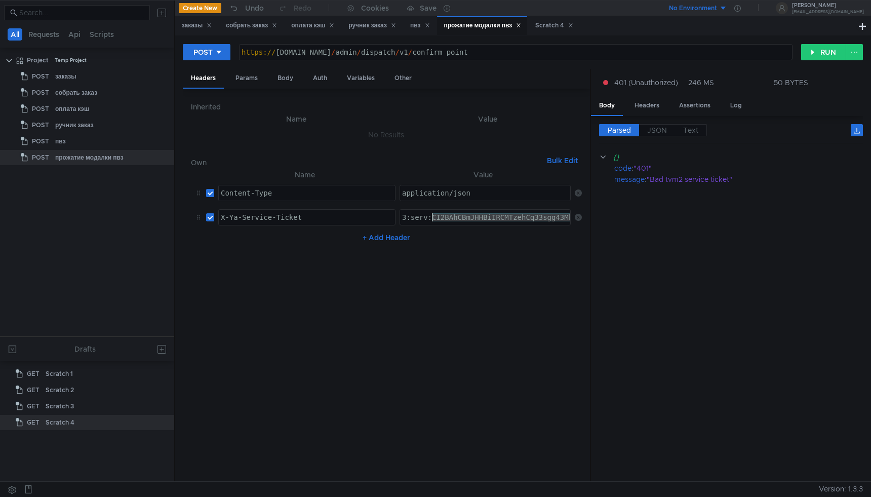 Image resolution: width=871 pixels, height=497 pixels. Describe the element at coordinates (841, 489) in the screenshot. I see `span: Version: 1.3.3` at that location.